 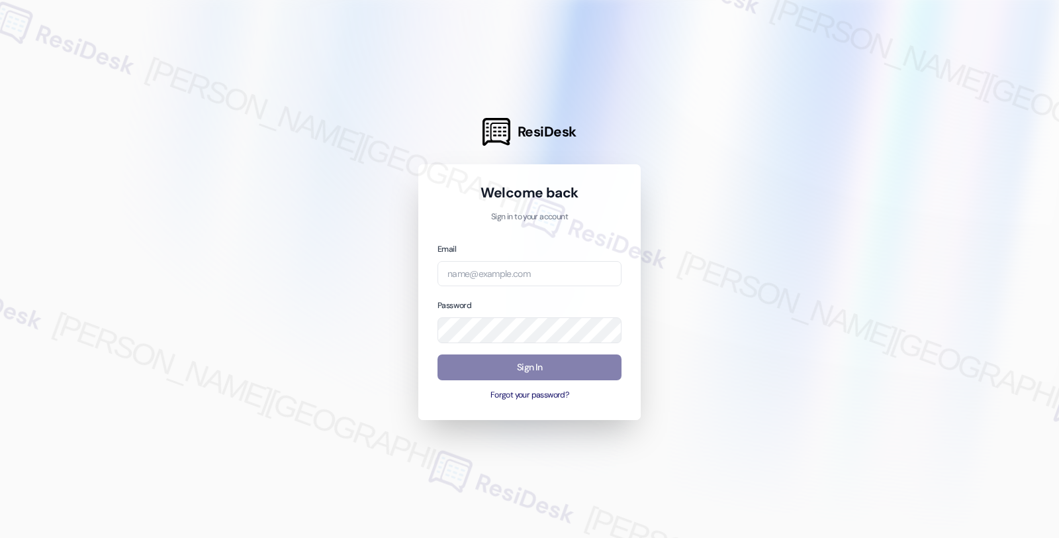 What do you see at coordinates (447, 249) in the screenshot?
I see `label: Email` at bounding box center [447, 249].